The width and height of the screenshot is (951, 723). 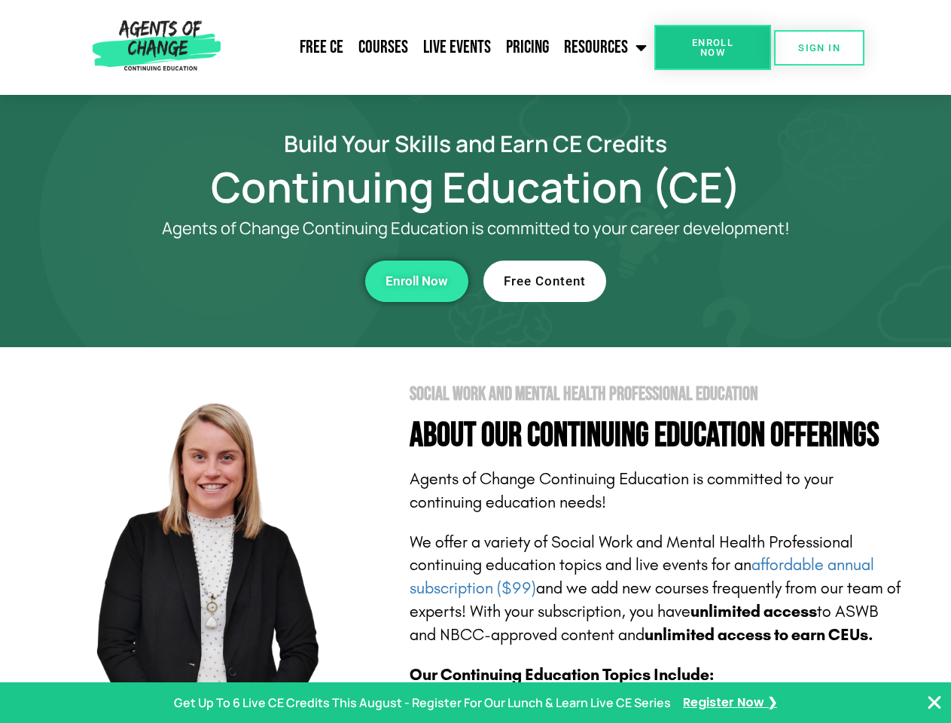 What do you see at coordinates (562, 675) in the screenshot?
I see `b: Our Continuing Education Topics Include:` at bounding box center [562, 675].